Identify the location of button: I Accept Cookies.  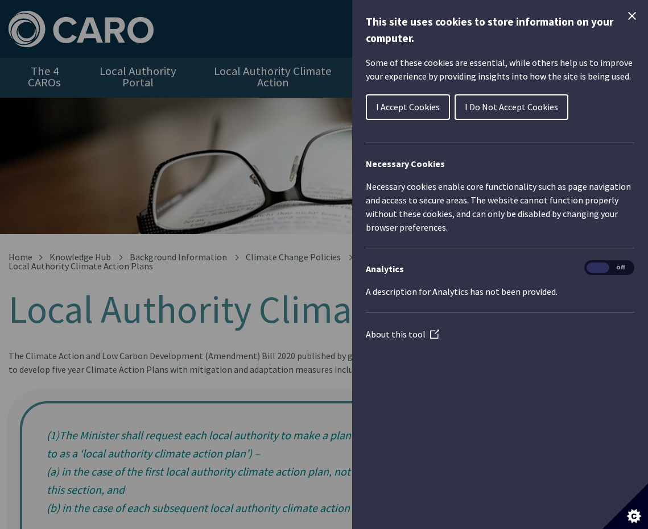
(408, 107).